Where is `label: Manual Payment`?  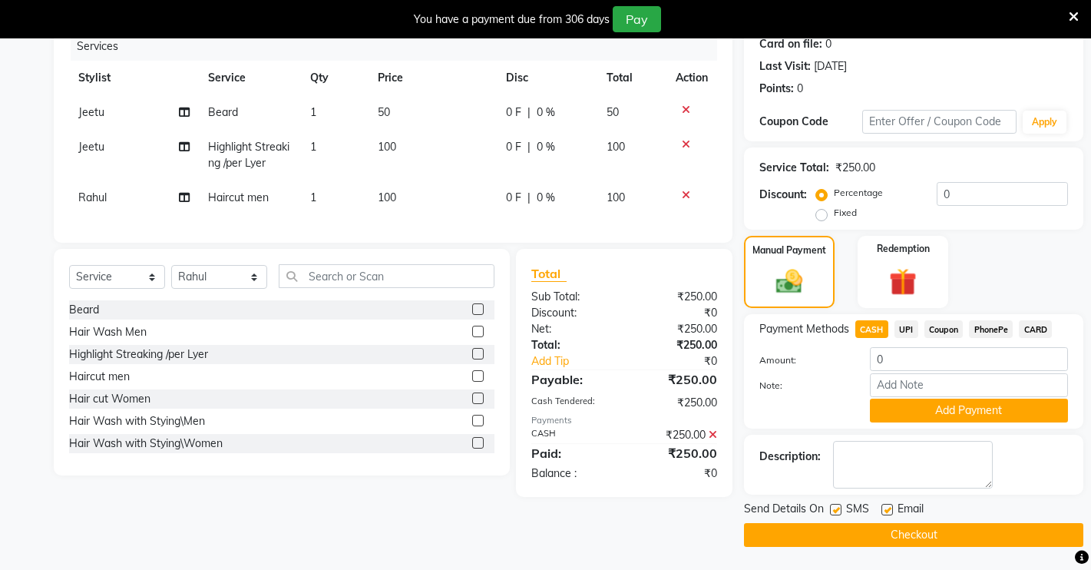
label: Manual Payment is located at coordinates (789, 250).